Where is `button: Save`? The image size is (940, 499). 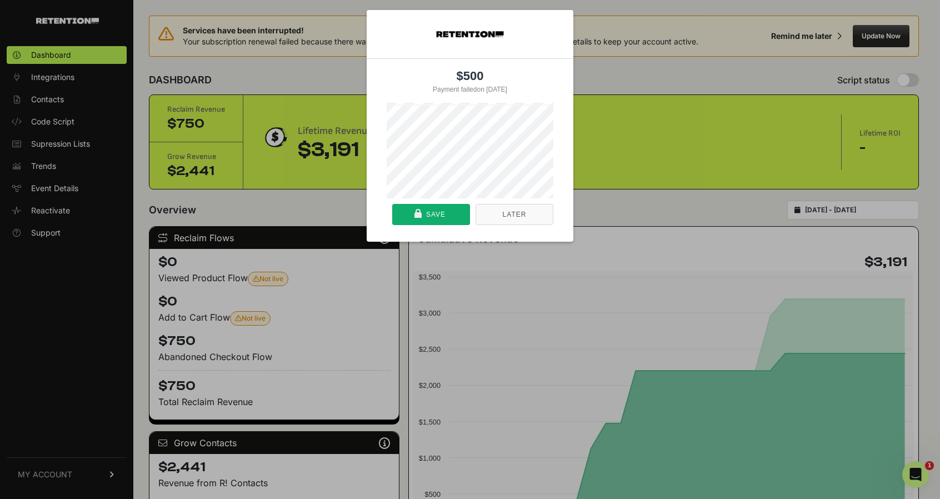
button: Save is located at coordinates (431, 215).